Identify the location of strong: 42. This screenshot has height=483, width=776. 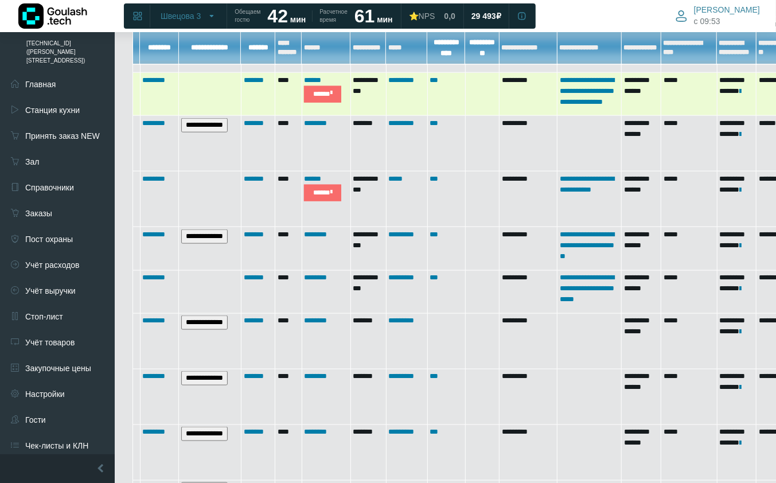
(277, 16).